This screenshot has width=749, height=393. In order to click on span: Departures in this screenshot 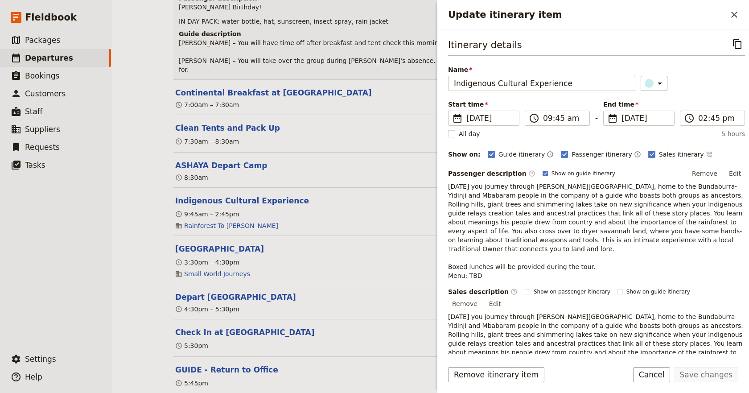, I will do `click(49, 58)`.